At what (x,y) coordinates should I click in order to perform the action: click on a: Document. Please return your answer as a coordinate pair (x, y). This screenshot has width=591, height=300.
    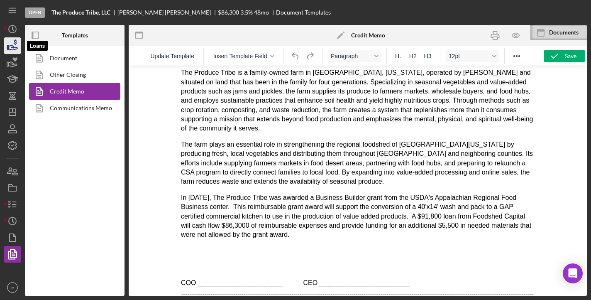
    Looking at the image, I should click on (73, 58).